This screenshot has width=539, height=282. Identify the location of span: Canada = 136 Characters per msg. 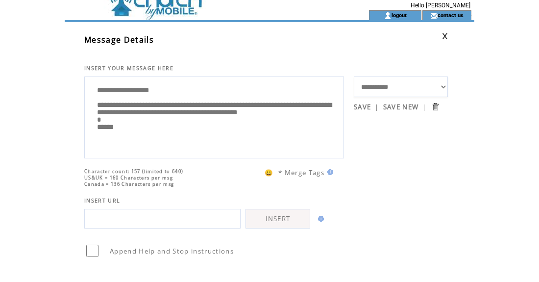
(129, 184).